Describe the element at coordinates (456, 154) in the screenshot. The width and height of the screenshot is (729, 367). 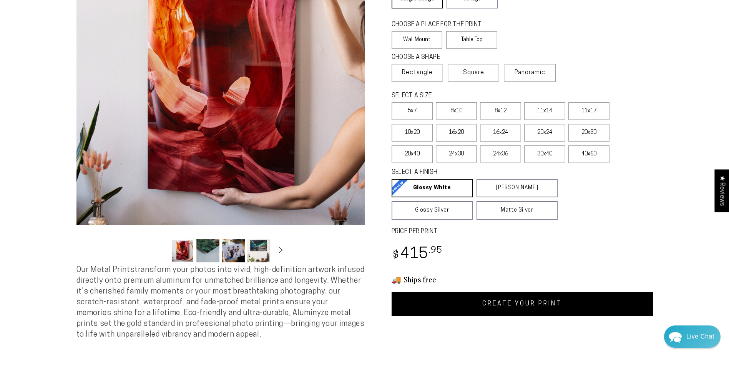
I see `label: 24x30` at that location.